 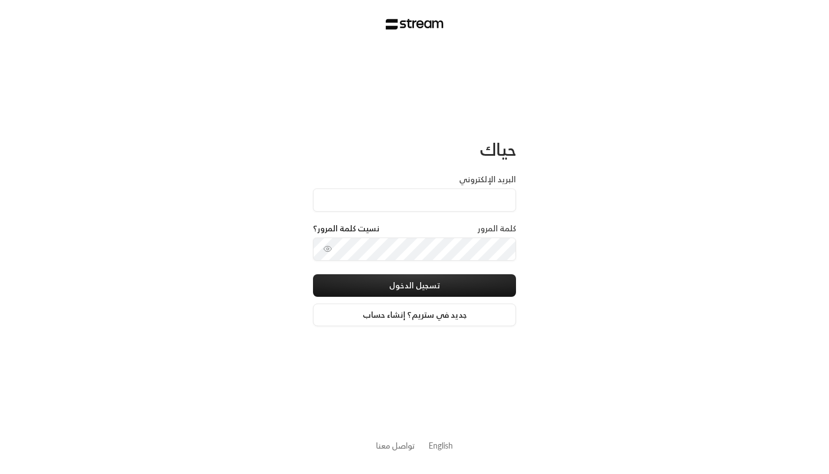 What do you see at coordinates (328, 249) in the screenshot?
I see `button: toggle password visibility` at bounding box center [328, 249].